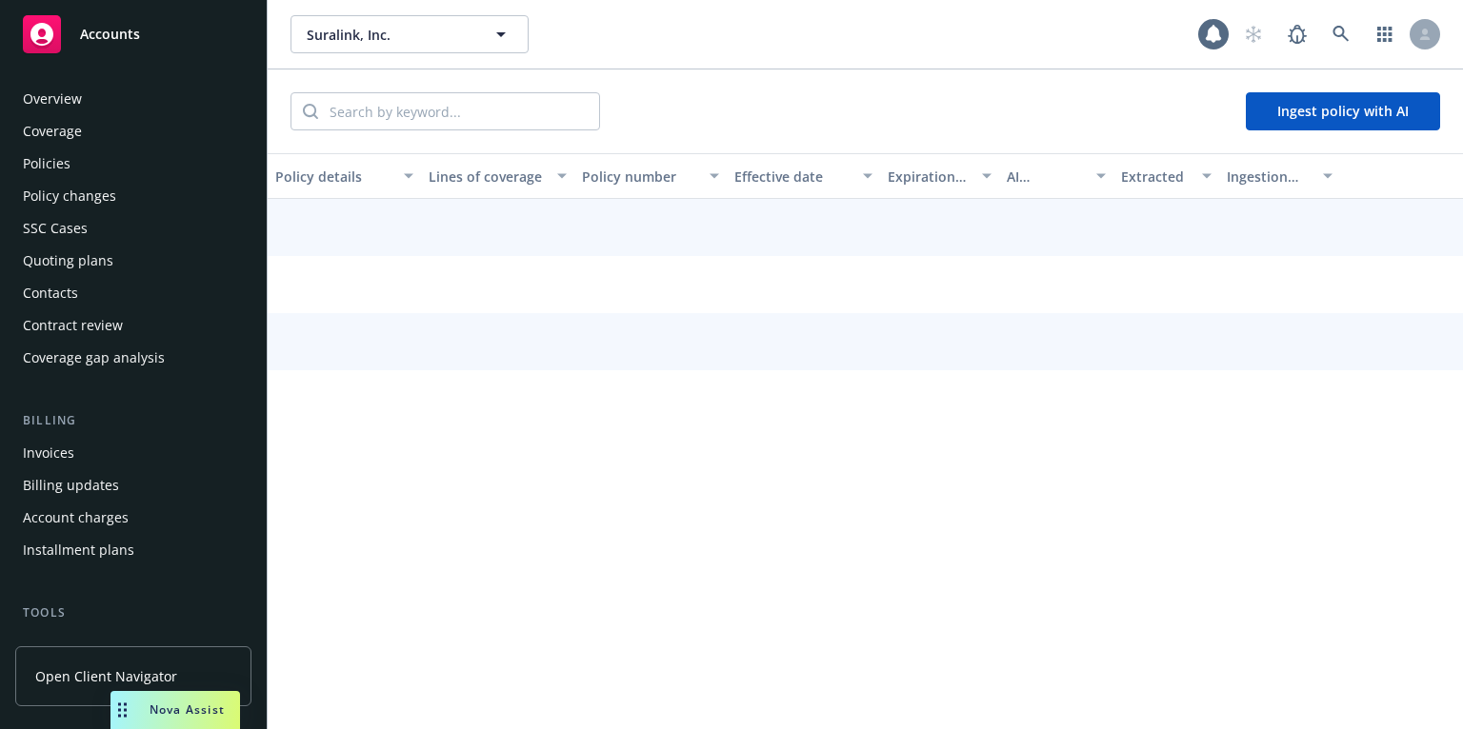 The width and height of the screenshot is (1463, 729). Describe the element at coordinates (133, 164) in the screenshot. I see `a: Policies` at that location.